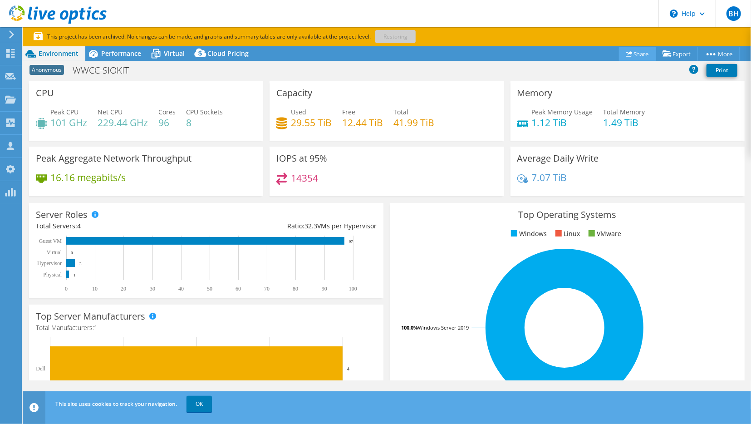 Image resolution: width=751 pixels, height=424 pixels. Describe the element at coordinates (400, 112) in the screenshot. I see `span: Total` at that location.